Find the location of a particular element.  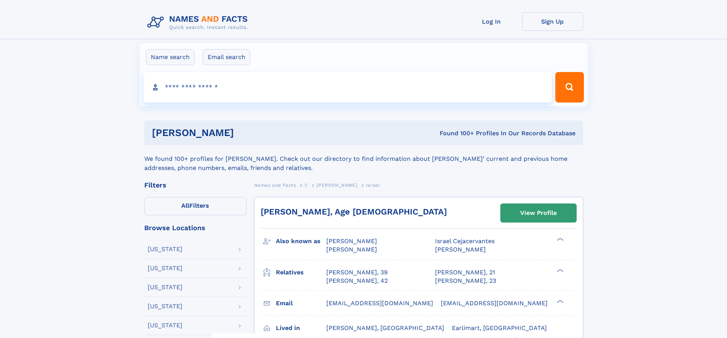

div: Found 100+ Profiles In Our Records Database is located at coordinates (456, 134).